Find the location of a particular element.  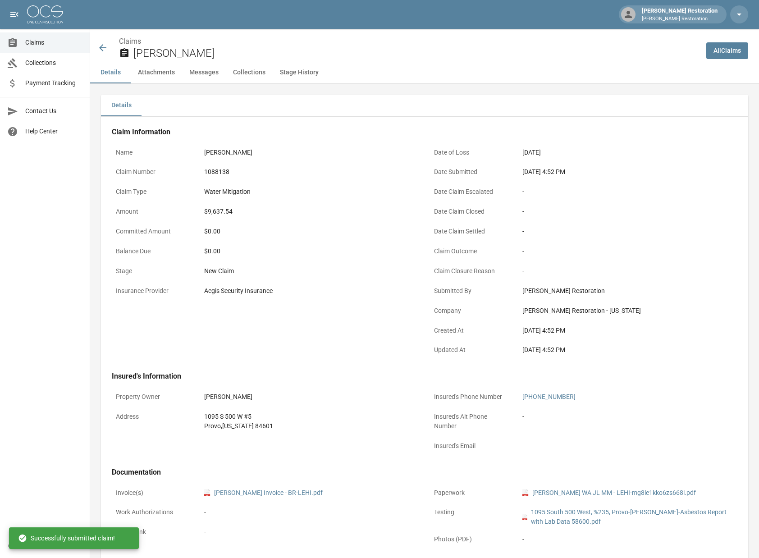

p: Company is located at coordinates (470, 310).